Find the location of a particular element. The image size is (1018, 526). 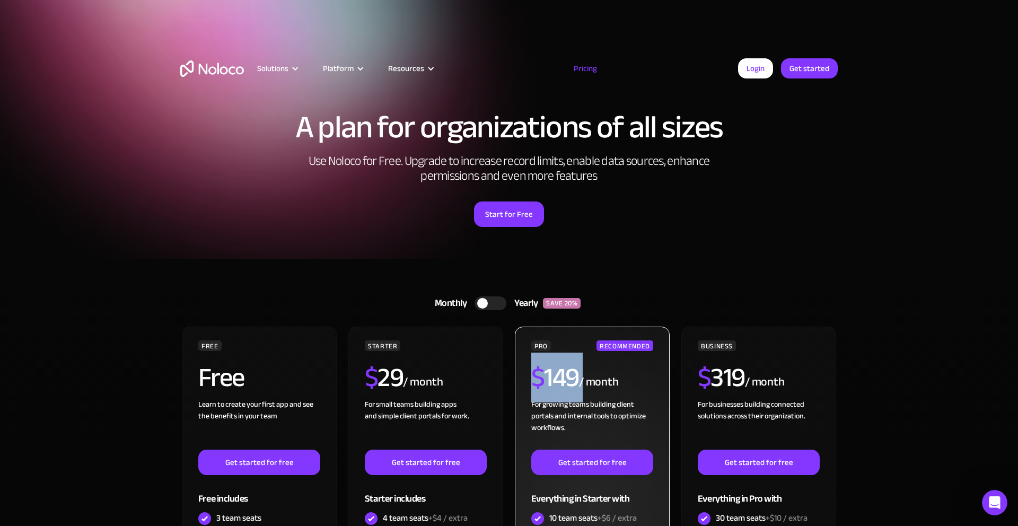

a: Get started is located at coordinates (809, 68).